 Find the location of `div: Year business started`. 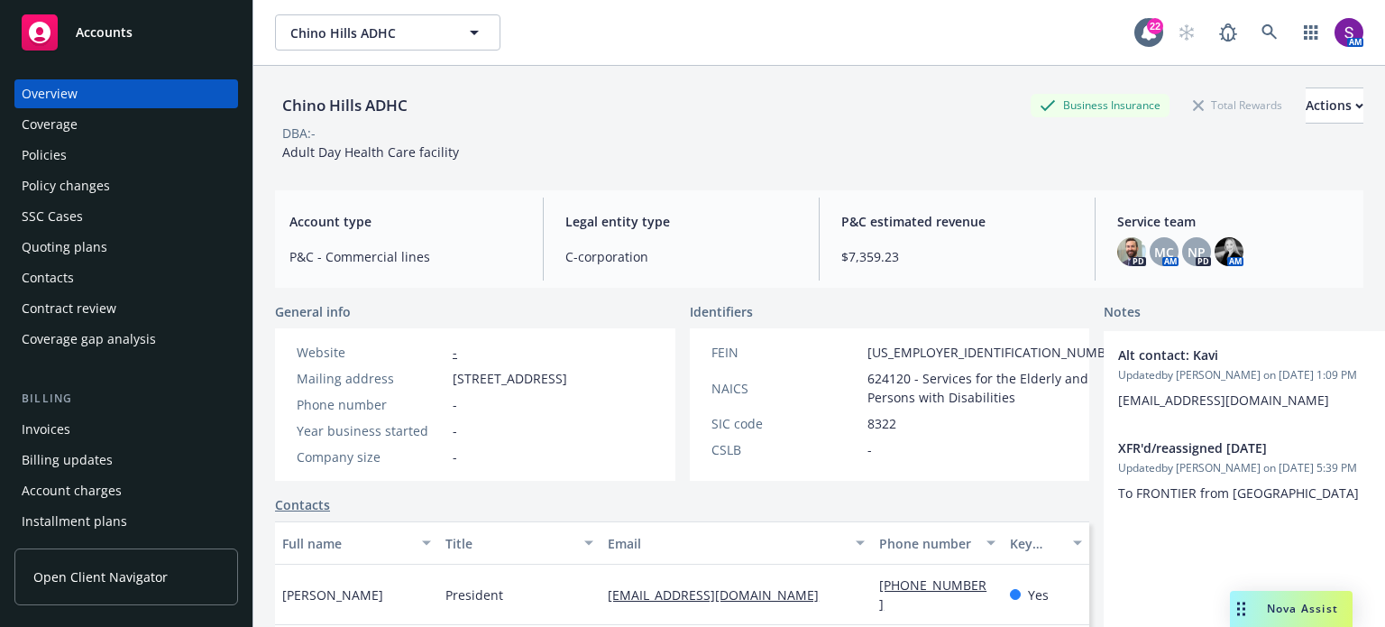

div: Year business started is located at coordinates (371, 430).